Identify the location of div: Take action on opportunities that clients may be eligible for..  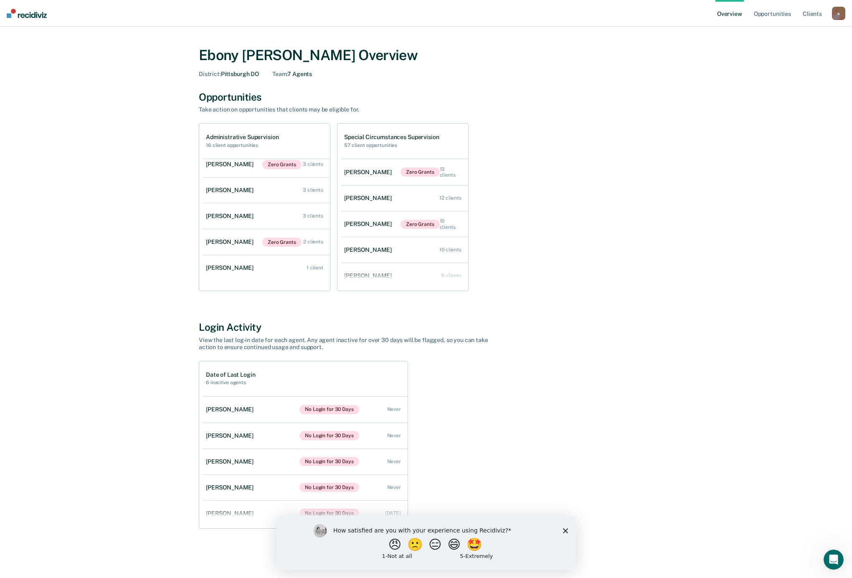
(345, 109).